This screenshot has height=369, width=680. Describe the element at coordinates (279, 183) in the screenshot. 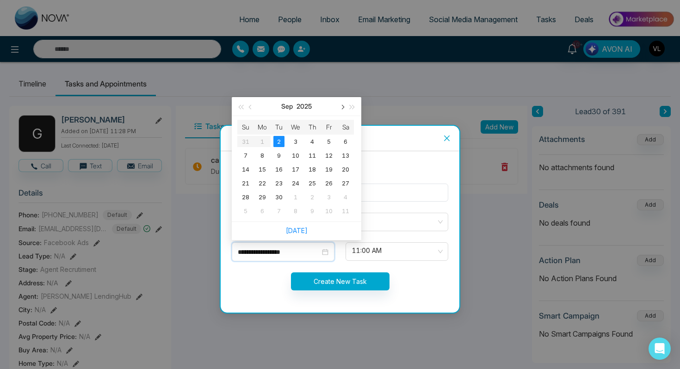

I see `td: 2025-09-23` at that location.